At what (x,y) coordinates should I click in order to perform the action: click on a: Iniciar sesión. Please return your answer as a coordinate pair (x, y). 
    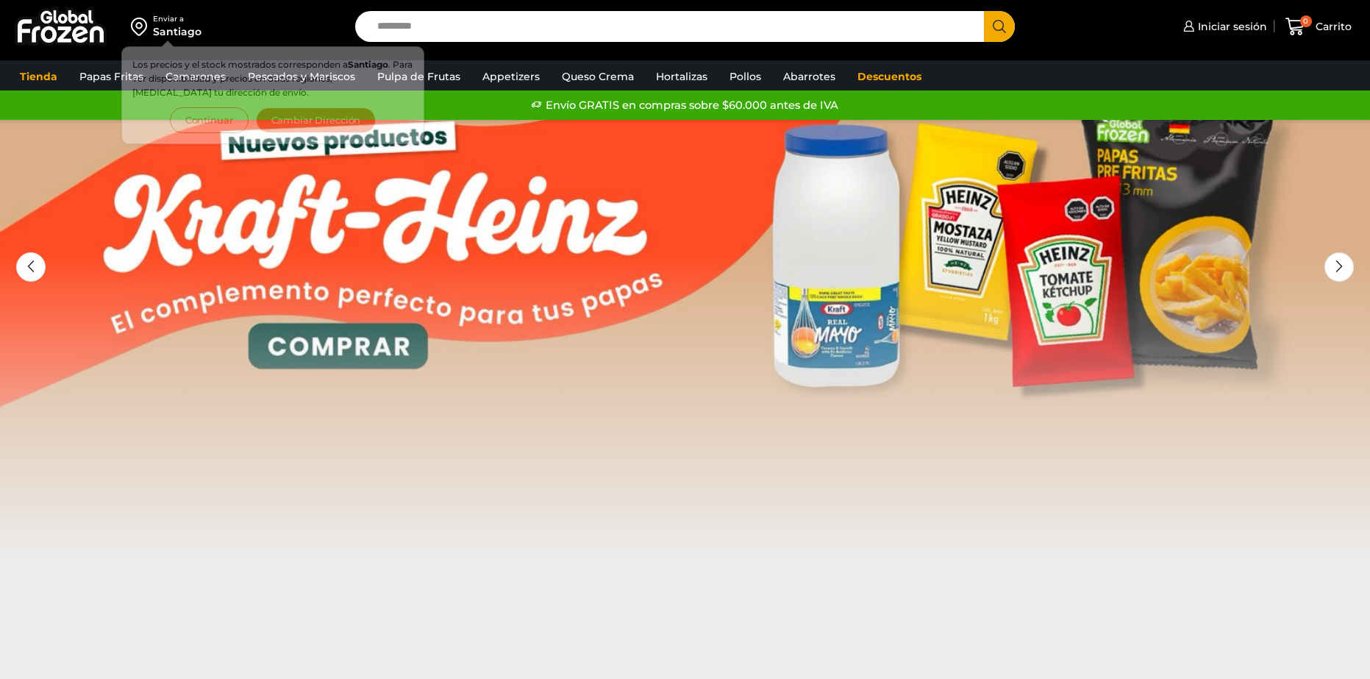
    Looking at the image, I should click on (1223, 26).